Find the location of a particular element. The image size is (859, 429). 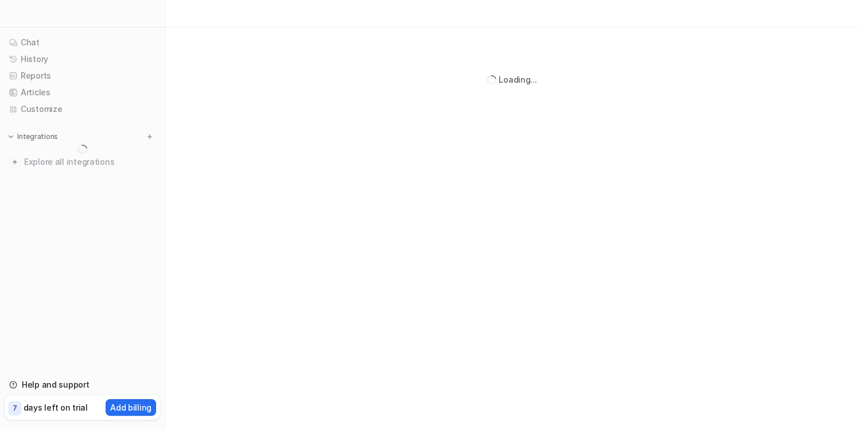

button: Add billing is located at coordinates (131, 407).